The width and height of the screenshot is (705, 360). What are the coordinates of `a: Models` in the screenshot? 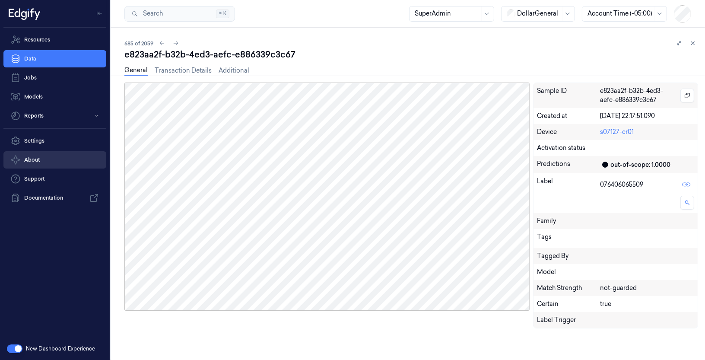 It's located at (55, 97).